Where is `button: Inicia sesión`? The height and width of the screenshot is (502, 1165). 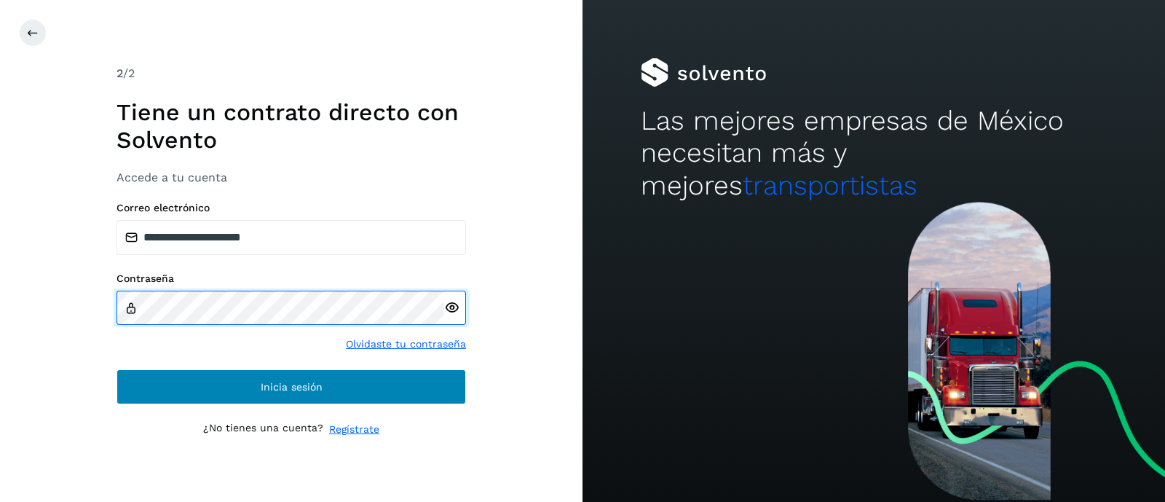 button: Inicia sesión is located at coordinates (291, 387).